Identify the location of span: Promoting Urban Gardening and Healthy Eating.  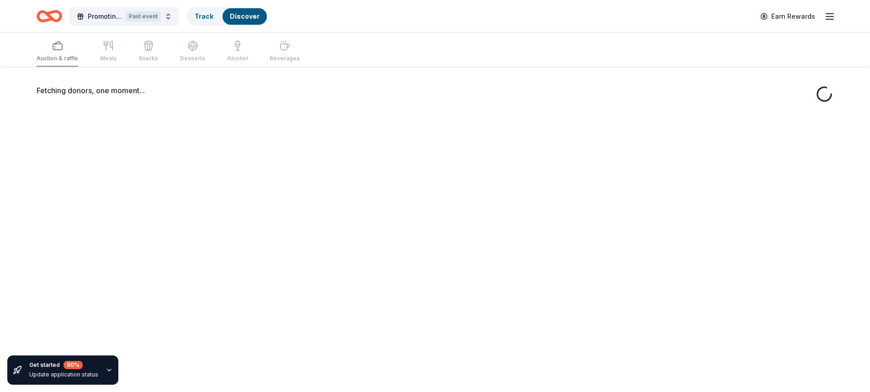
(105, 16).